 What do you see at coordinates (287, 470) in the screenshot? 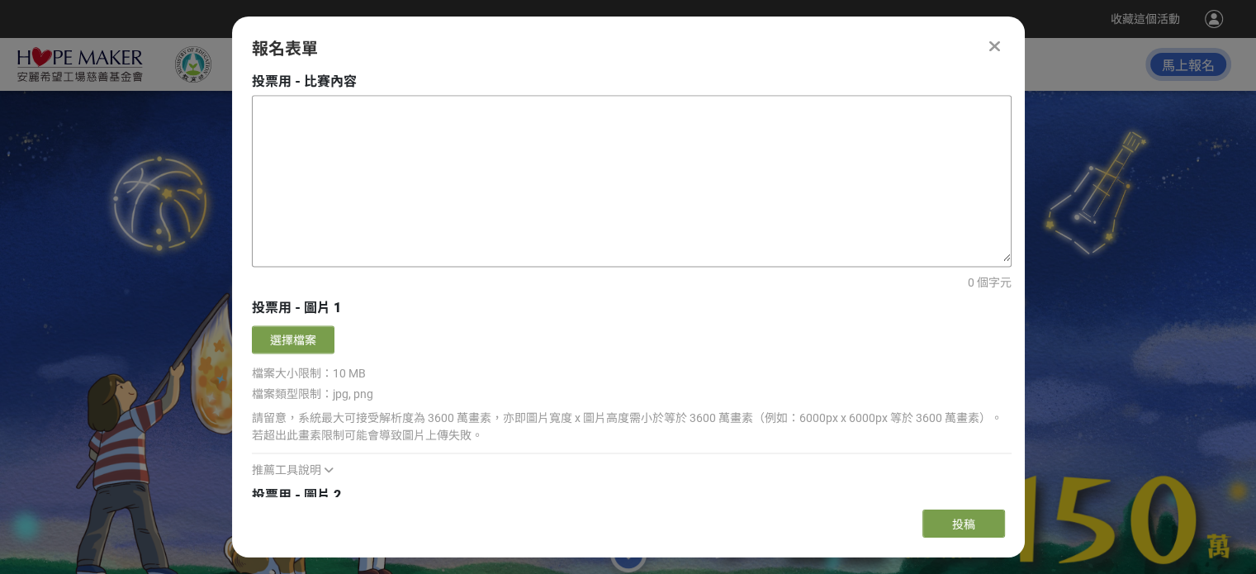
I see `span: 推薦工具說明` at bounding box center [287, 470].